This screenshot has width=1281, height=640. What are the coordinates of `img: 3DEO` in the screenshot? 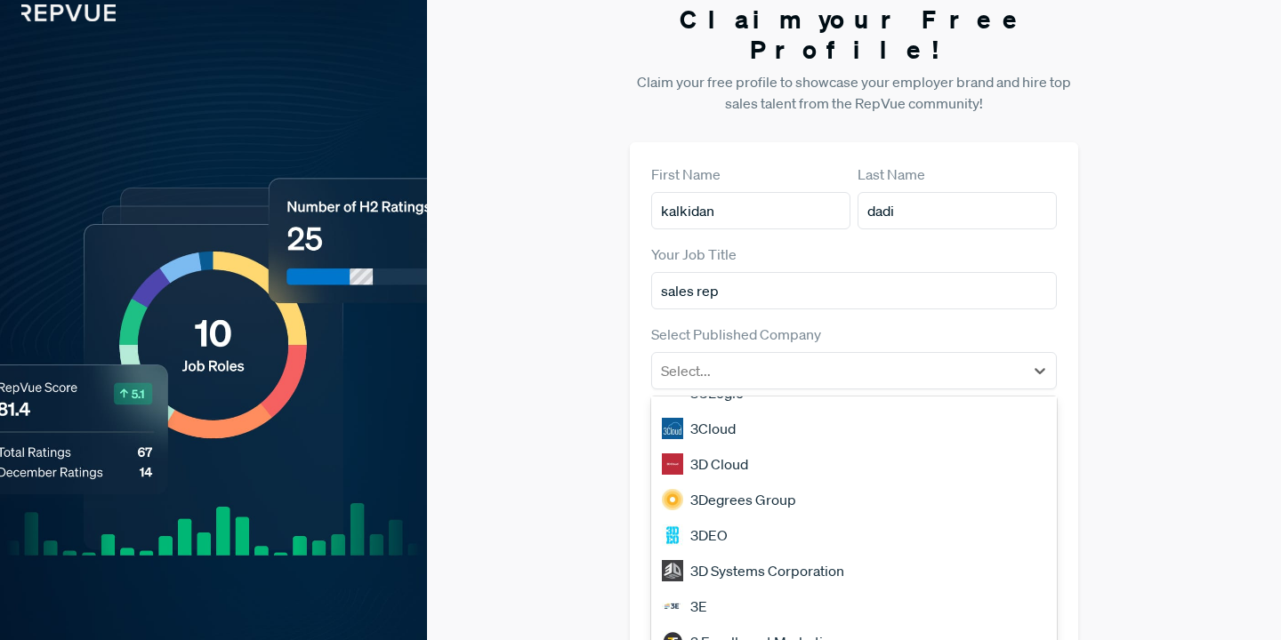 It's located at (672, 535).